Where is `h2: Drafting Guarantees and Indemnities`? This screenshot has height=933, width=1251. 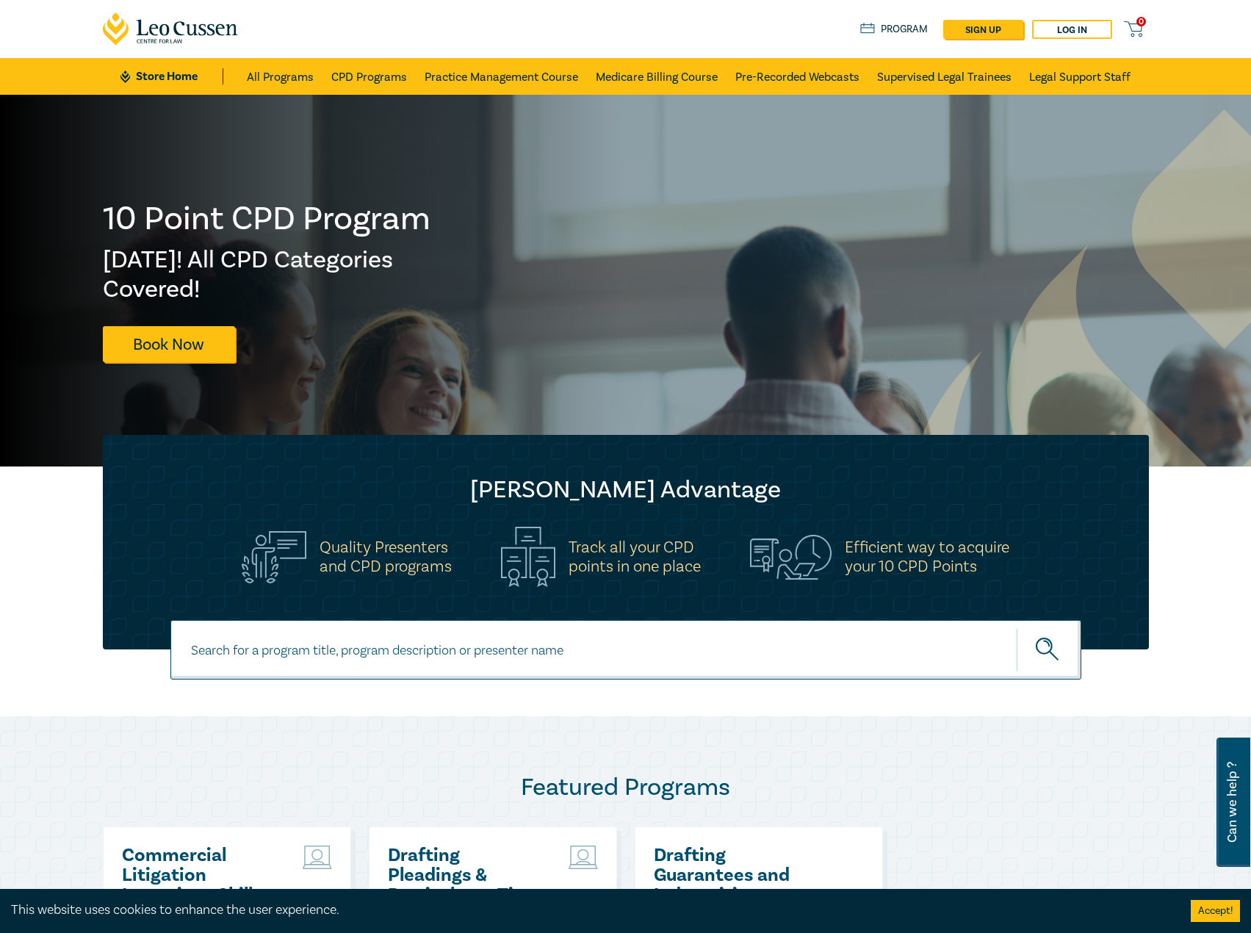
h2: Drafting Guarantees and Indemnities is located at coordinates (732, 875).